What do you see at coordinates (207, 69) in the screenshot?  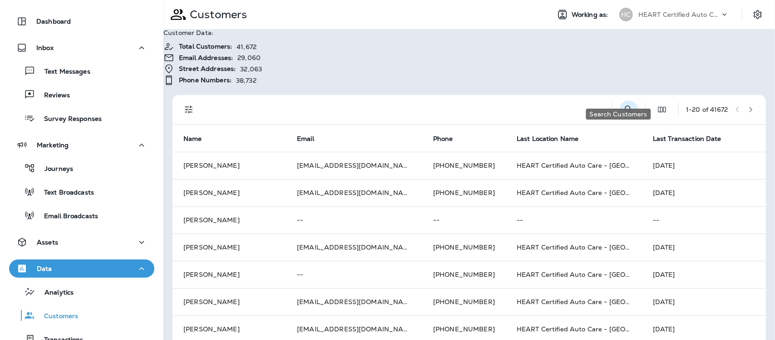 I see `span: Street Addresses:` at bounding box center [207, 69].